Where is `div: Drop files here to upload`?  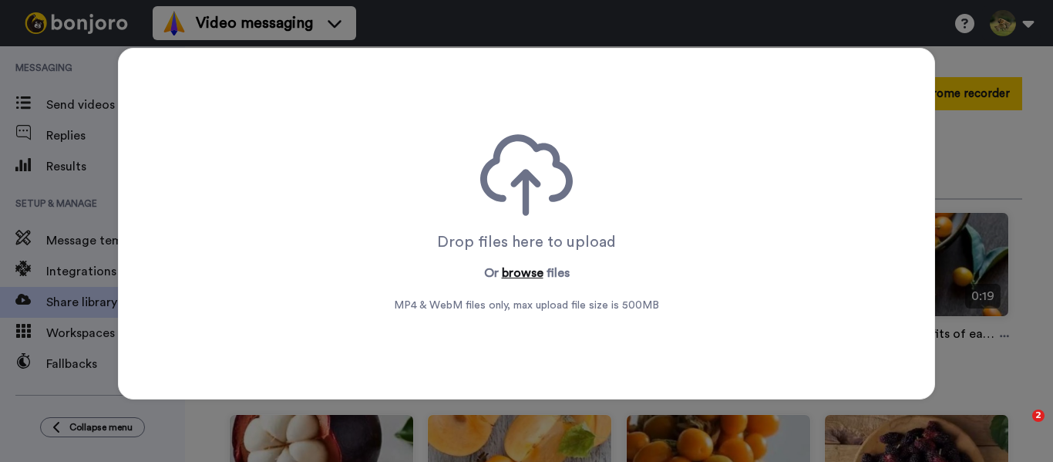
div: Drop files here to upload is located at coordinates (527, 242).